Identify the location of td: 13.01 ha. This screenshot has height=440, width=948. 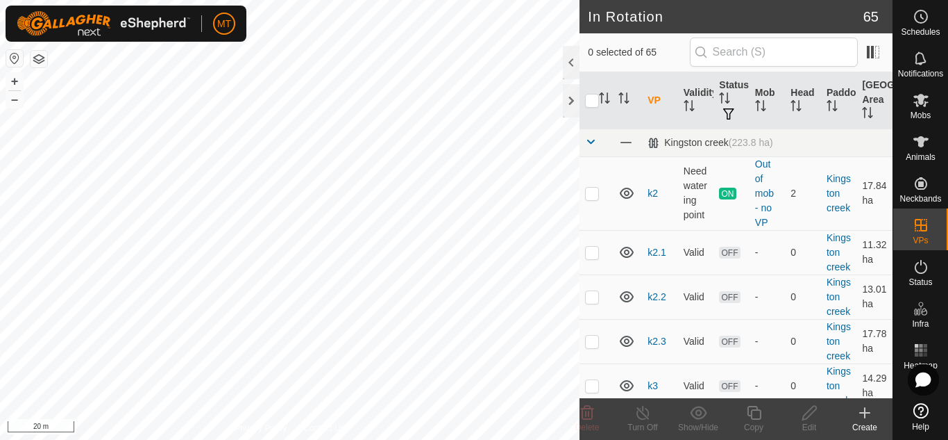
(875, 296).